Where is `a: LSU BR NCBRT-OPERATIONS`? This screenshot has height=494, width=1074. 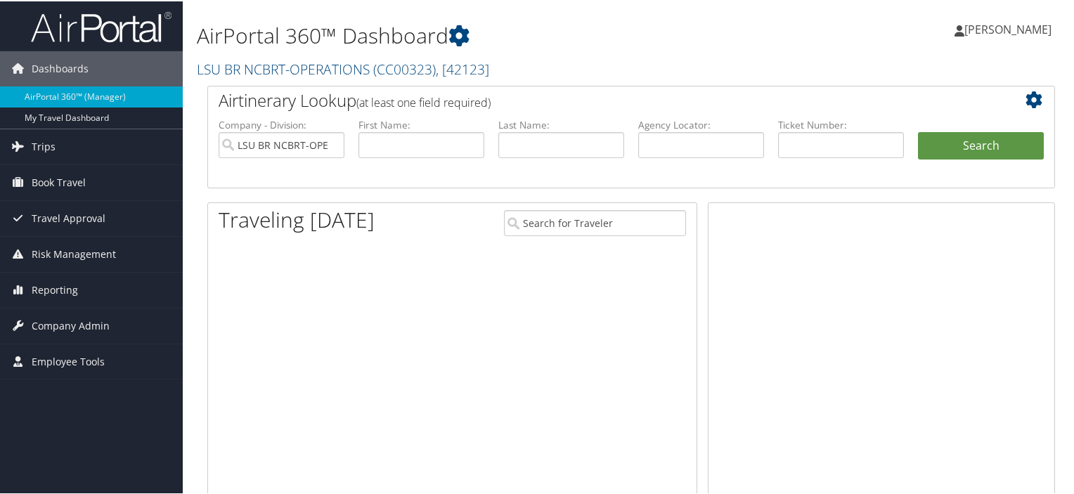
a: LSU BR NCBRT-OPERATIONS is located at coordinates (343, 67).